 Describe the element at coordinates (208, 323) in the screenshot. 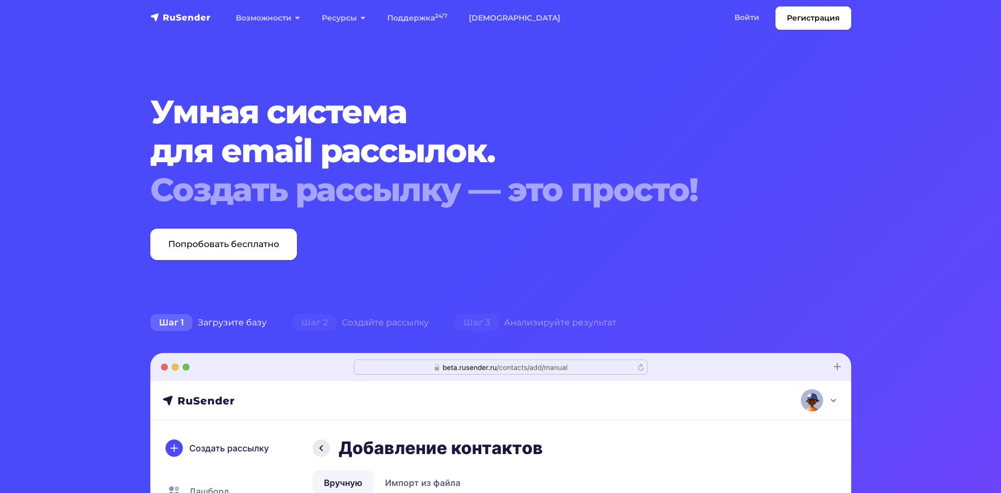

I see `div: Загрузите базу` at that location.